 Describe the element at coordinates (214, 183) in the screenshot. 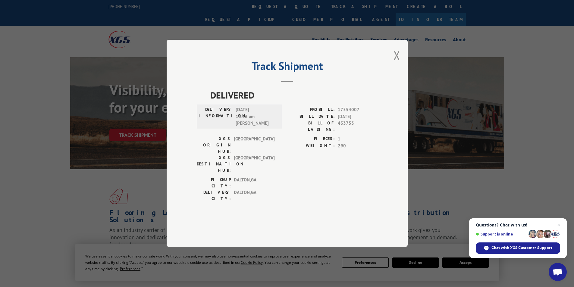

I see `label: PICKUP CITY:` at that location.